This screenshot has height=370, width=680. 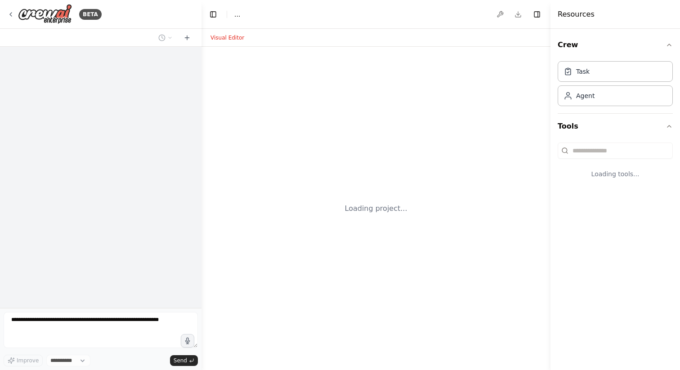 I want to click on div: Loading project..., so click(x=376, y=209).